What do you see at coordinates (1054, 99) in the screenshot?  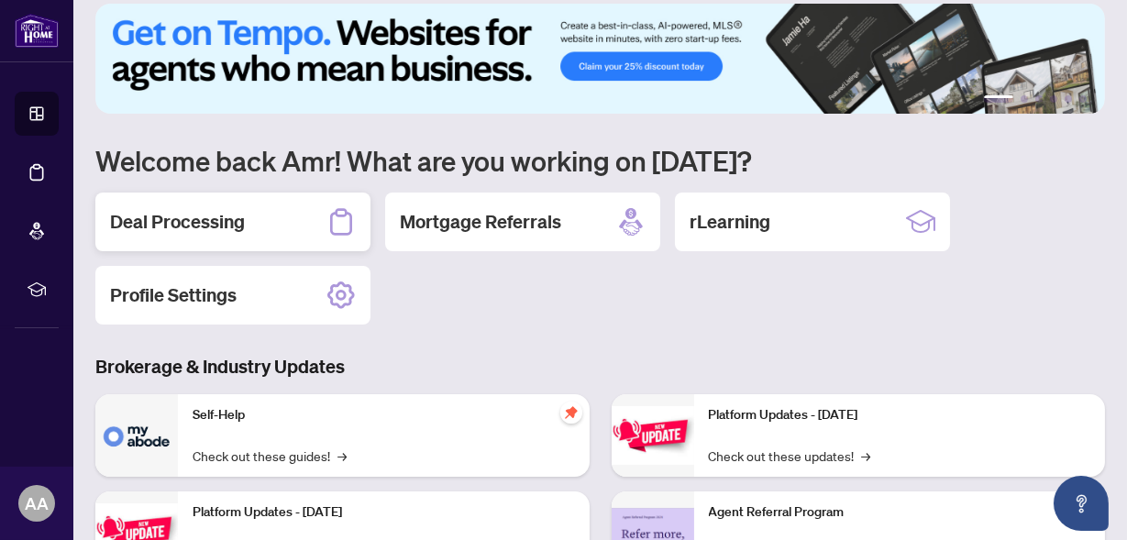 I see `button: 4` at bounding box center [1054, 99].